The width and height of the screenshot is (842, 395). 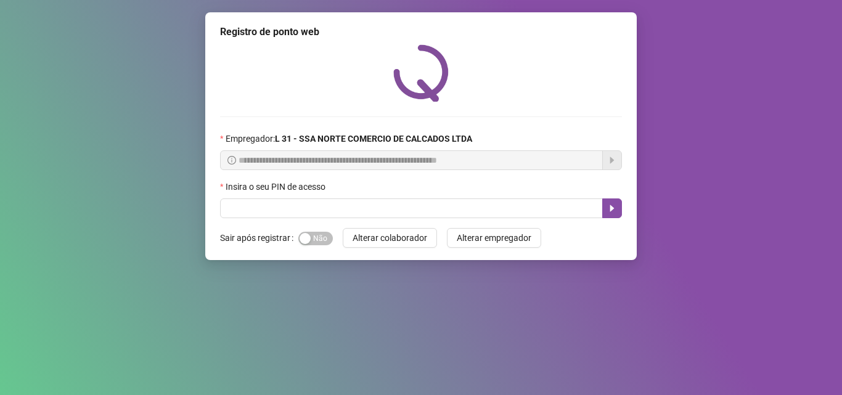 What do you see at coordinates (277, 187) in the screenshot?
I see `label: Insira o seu PIN de acesso` at bounding box center [277, 187].